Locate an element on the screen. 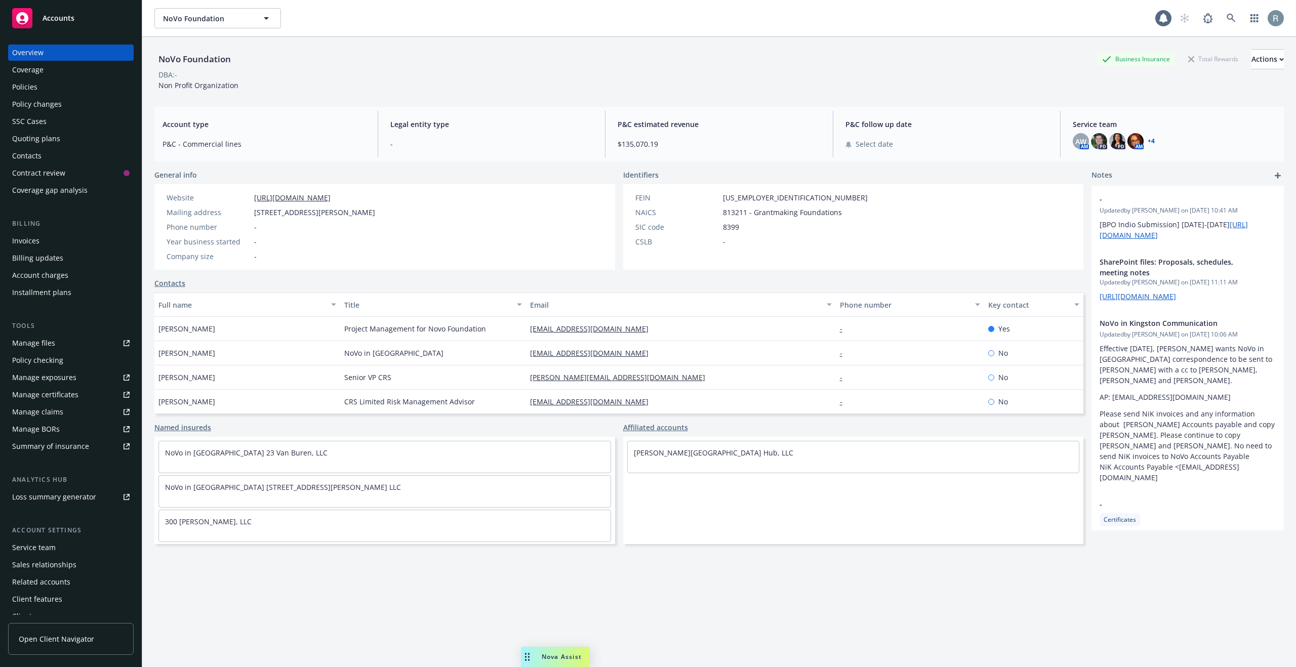 This screenshot has height=667, width=1296. span: 813211 - Grantmaking Foundations is located at coordinates (782, 212).